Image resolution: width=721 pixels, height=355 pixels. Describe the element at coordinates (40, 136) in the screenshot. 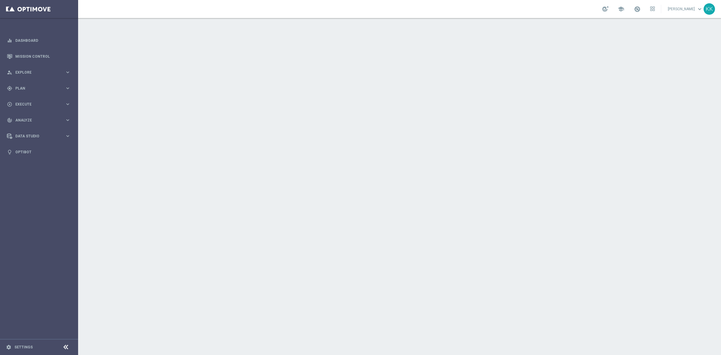

I see `span: Data Studio` at that location.